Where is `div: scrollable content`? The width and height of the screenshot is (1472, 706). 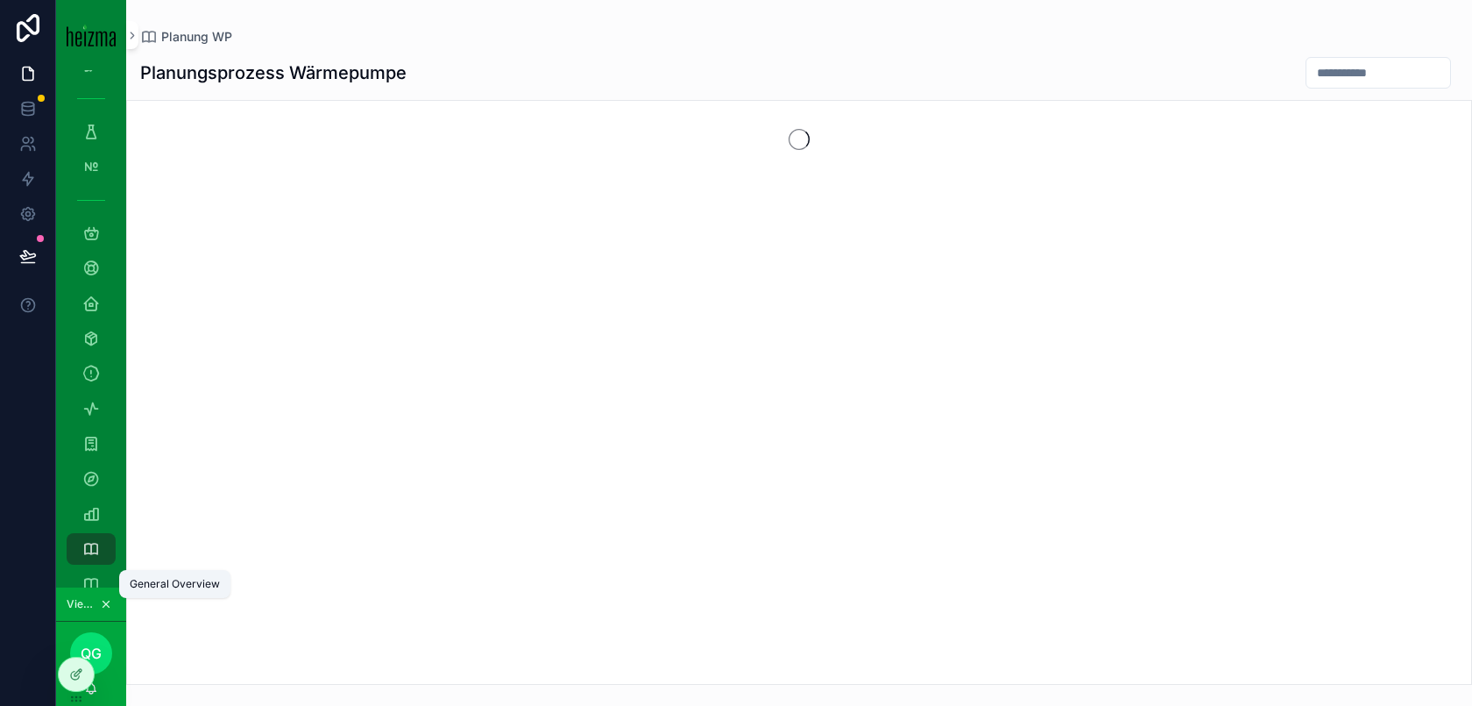 div: scrollable content is located at coordinates (91, 329).